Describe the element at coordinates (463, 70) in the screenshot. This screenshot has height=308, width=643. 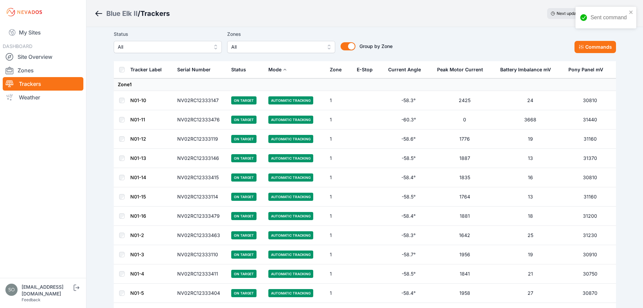
I see `button: Peak Motor Current` at that location.